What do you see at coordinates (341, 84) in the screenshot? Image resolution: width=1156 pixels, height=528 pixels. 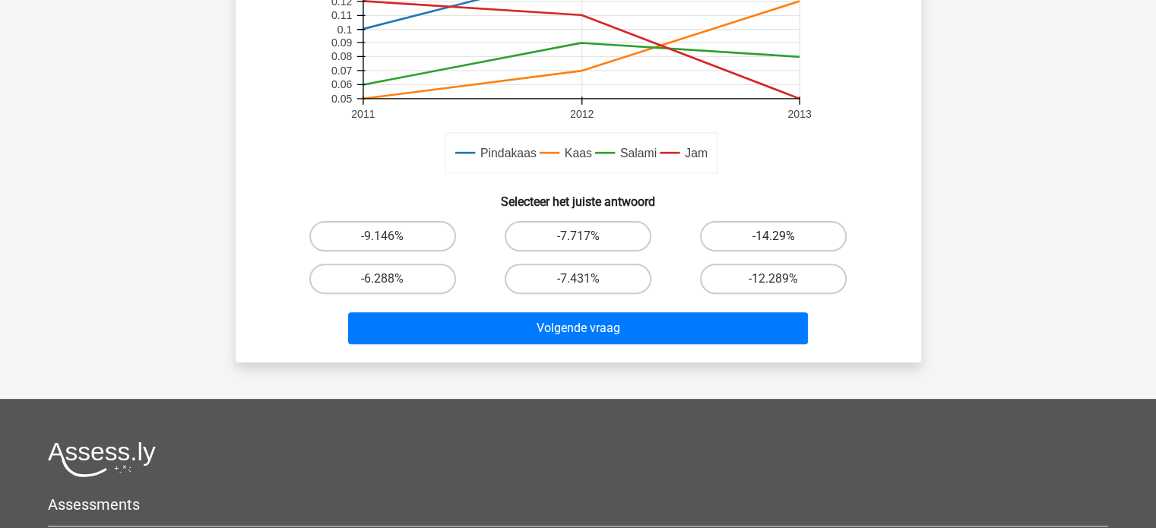 I see `text: 0.06` at bounding box center [341, 84].